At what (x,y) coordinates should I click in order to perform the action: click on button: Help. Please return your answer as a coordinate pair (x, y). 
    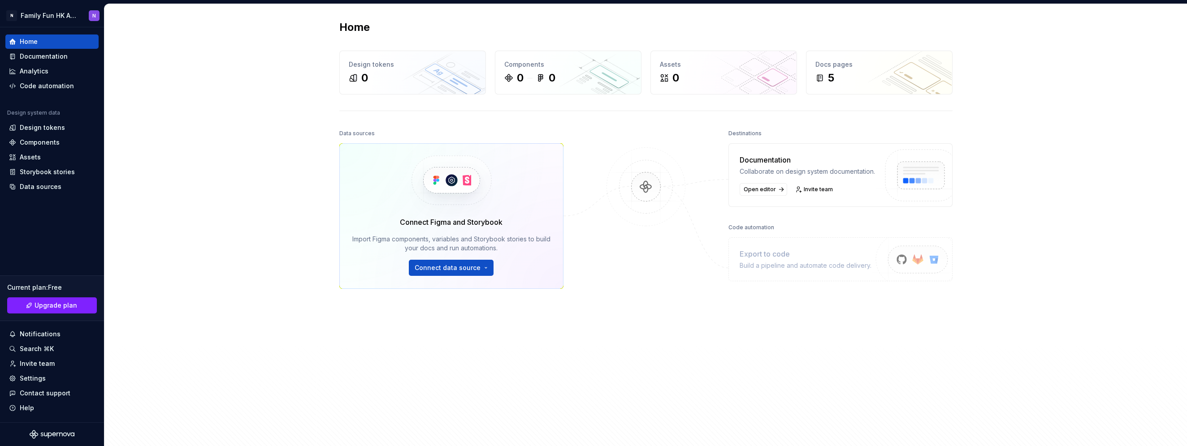
    Looking at the image, I should click on (52, 408).